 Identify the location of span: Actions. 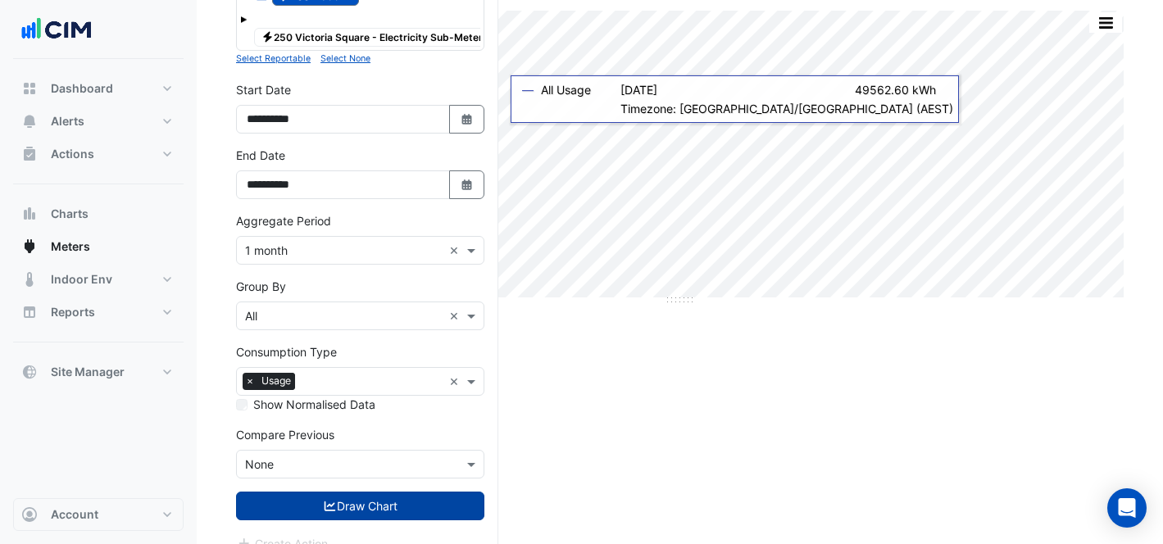
(72, 154).